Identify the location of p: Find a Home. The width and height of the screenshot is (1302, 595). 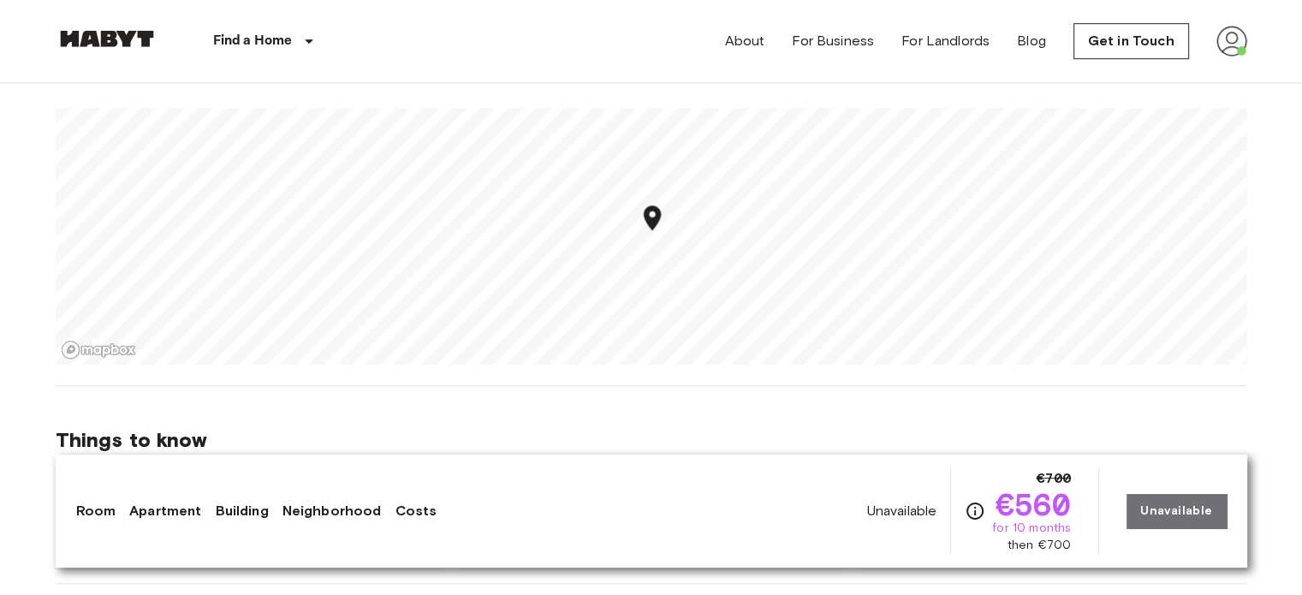
(253, 41).